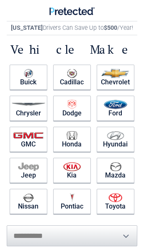 Image resolution: width=144 pixels, height=248 pixels. Describe the element at coordinates (28, 135) in the screenshot. I see `img: gmc` at that location.